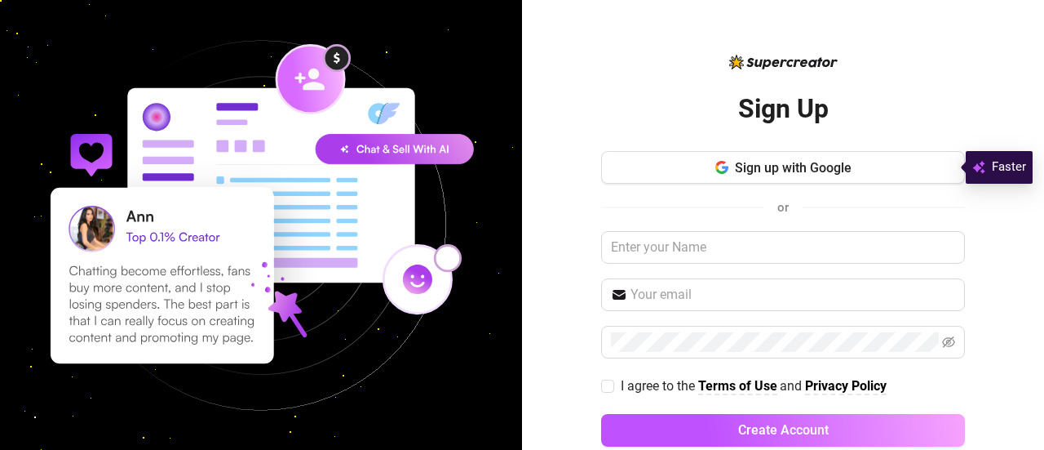  Describe the element at coordinates (783, 247) in the screenshot. I see `input: Enter your Name` at that location.